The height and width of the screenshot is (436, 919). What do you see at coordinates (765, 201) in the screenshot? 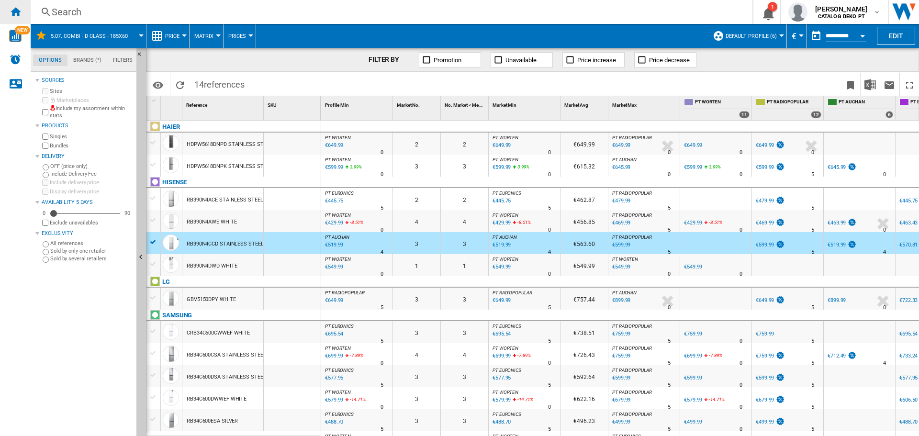
I see `div: €479.99` at bounding box center [765, 201].